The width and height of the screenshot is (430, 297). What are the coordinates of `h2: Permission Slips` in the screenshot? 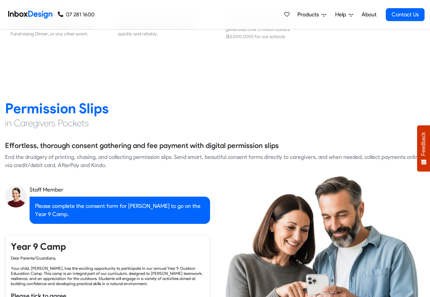 It's located at (215, 108).